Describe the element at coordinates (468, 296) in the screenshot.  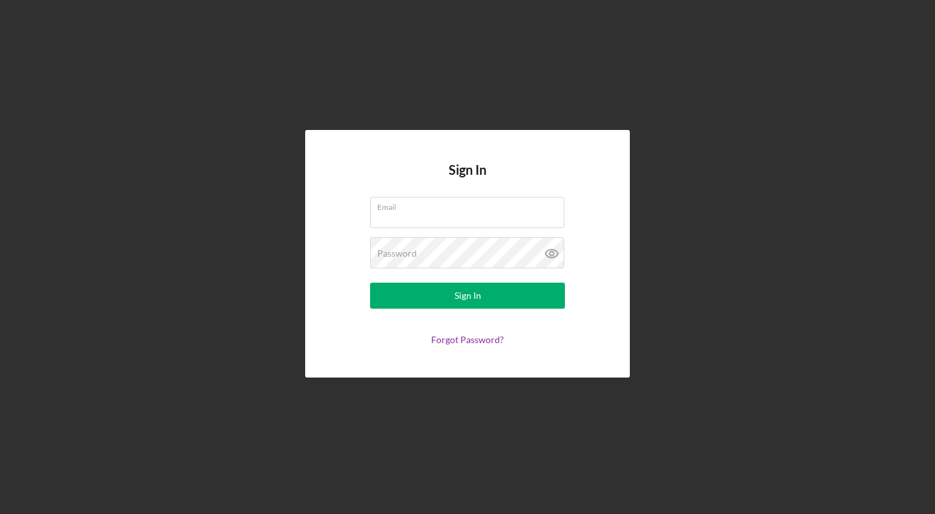
I see `button: Sign In` at that location.